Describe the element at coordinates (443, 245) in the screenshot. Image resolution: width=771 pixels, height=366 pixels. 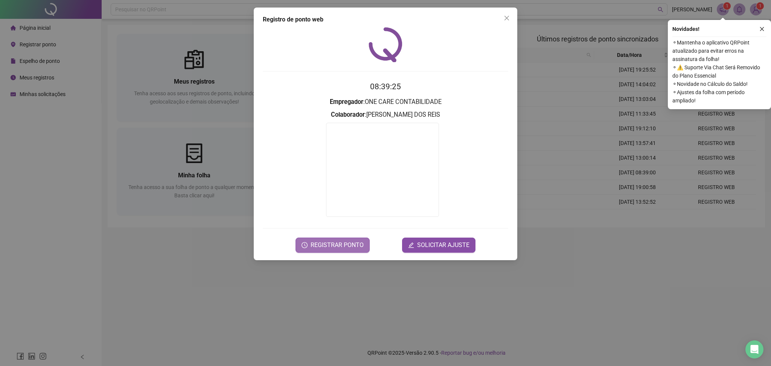
I see `span: SOLICITAR AJUSTE` at that location.